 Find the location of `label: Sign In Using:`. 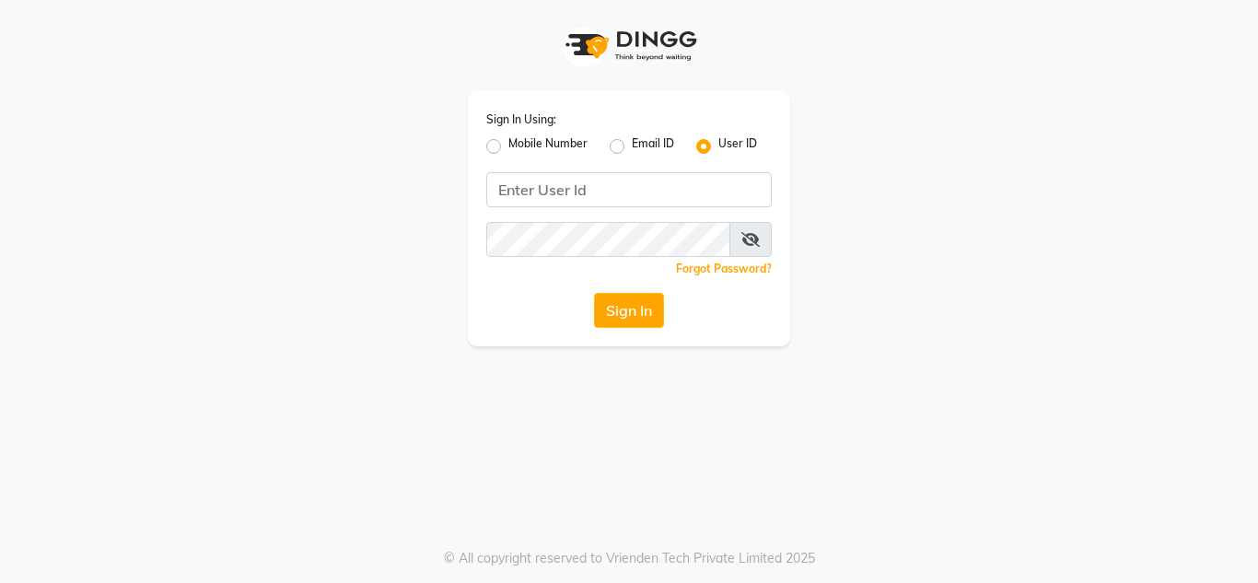

label: Sign In Using: is located at coordinates (521, 120).